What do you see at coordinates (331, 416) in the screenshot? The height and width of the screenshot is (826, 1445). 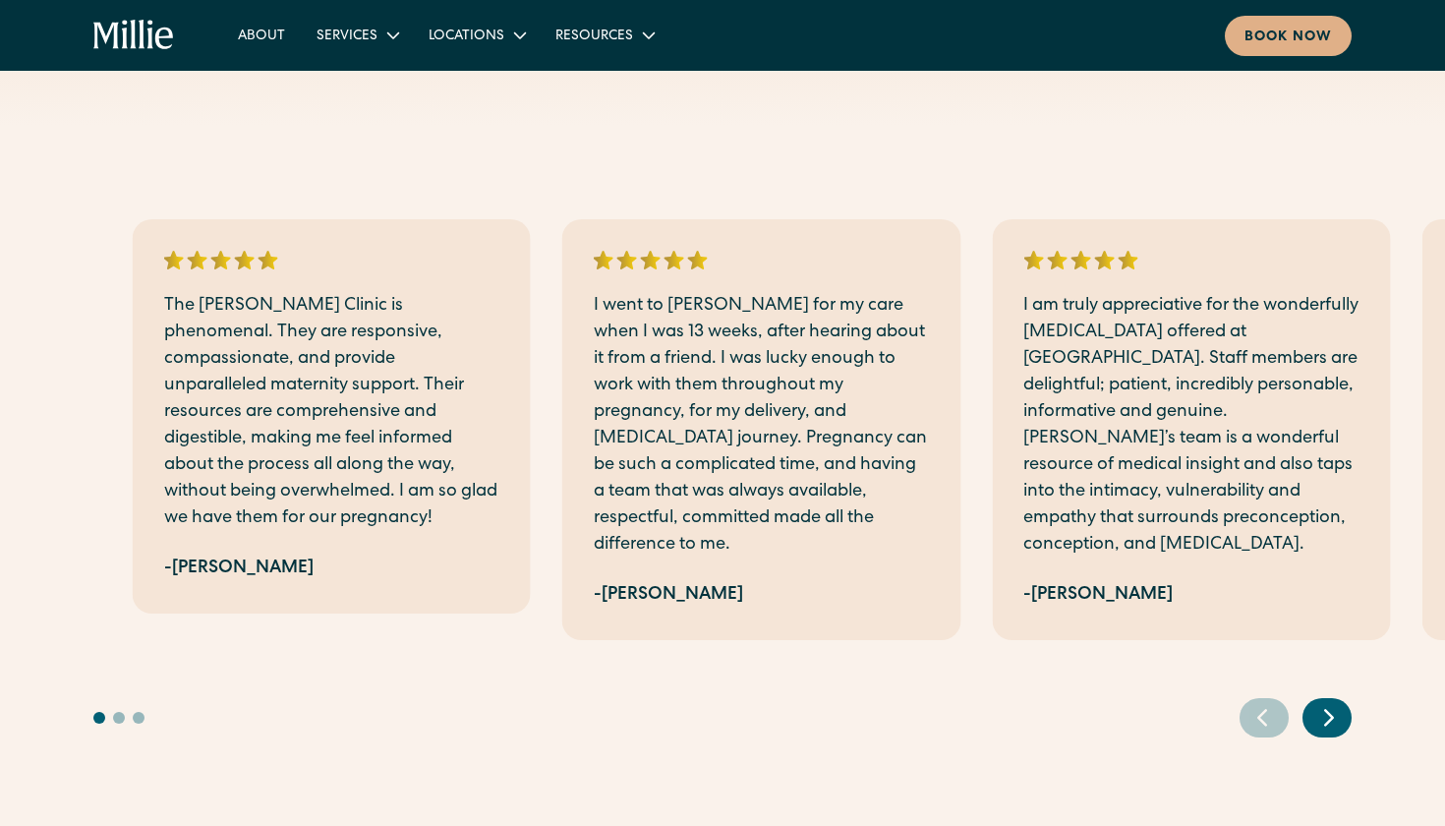 I see `div: 1 / 7` at bounding box center [331, 416].